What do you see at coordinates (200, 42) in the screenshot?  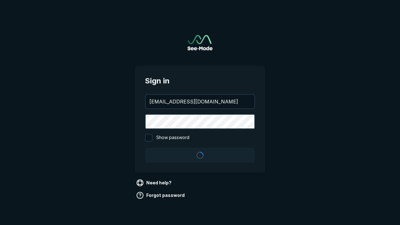 I see `img: See-Mode Logo` at bounding box center [200, 42].